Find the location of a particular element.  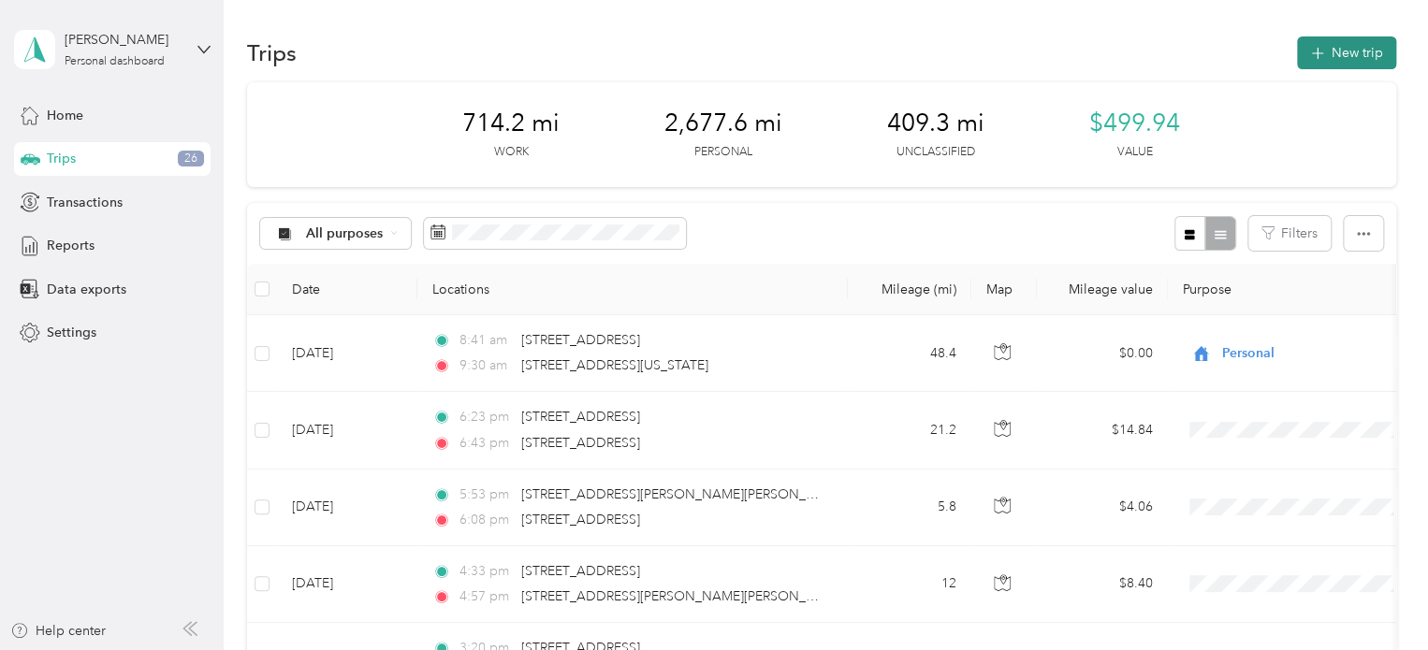

span: 5:53 pm is located at coordinates (485, 495).